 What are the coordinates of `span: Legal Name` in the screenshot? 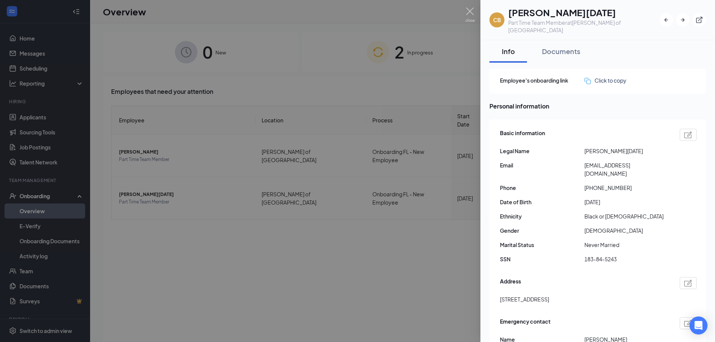 It's located at (542, 151).